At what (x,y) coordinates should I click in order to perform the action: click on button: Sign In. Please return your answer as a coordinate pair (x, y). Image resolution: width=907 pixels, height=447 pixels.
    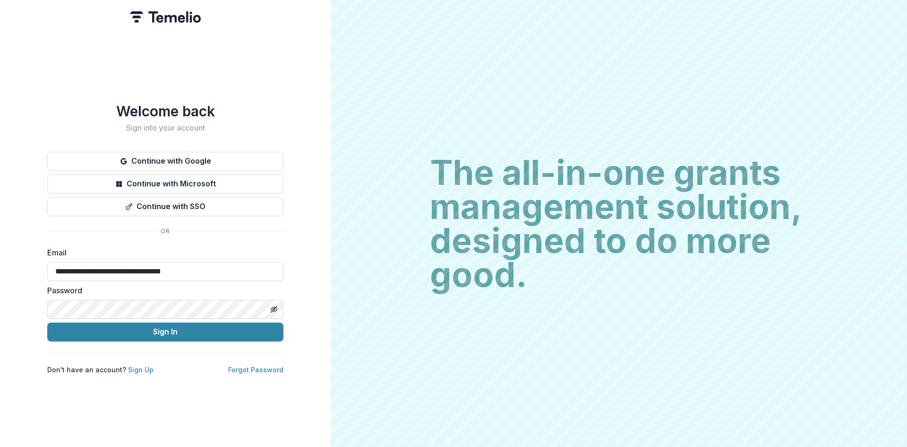
    Looking at the image, I should click on (165, 332).